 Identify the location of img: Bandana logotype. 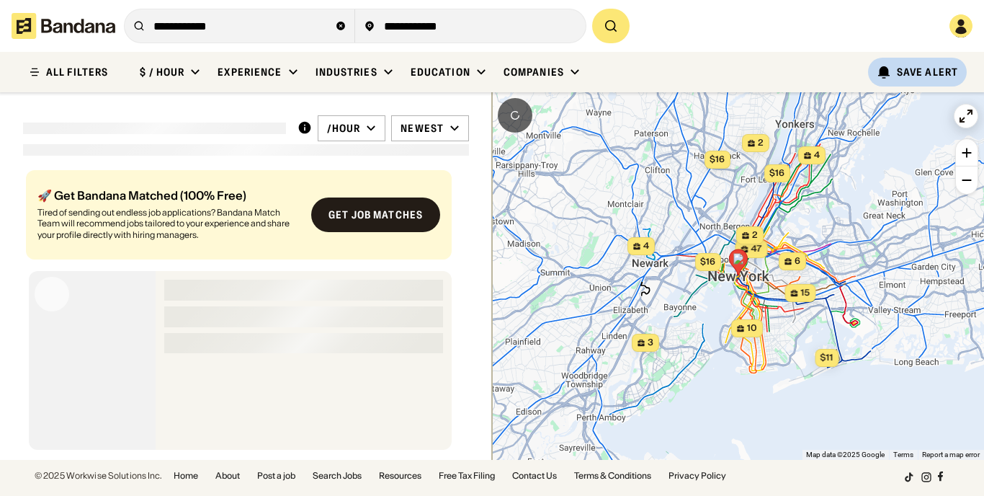
(63, 26).